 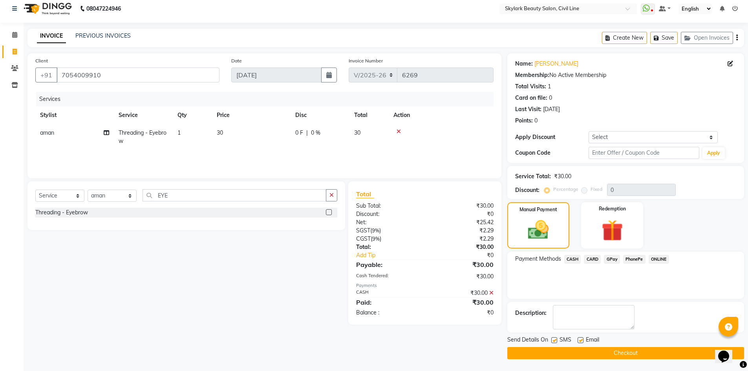 What do you see at coordinates (388, 302) in the screenshot?
I see `div: Paid:` at bounding box center [388, 302].